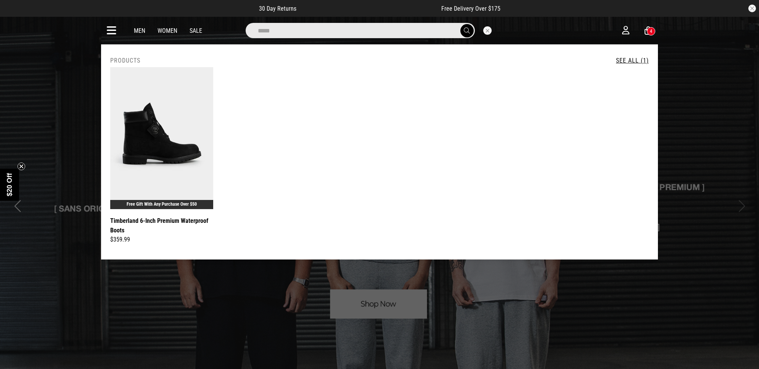 This screenshot has height=369, width=759. Describe the element at coordinates (648, 31) in the screenshot. I see `a: 4` at that location.